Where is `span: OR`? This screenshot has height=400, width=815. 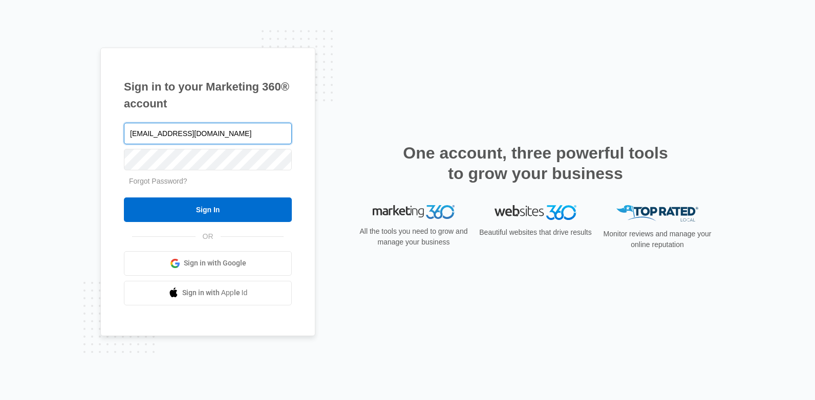 span: OR is located at coordinates (208, 236).